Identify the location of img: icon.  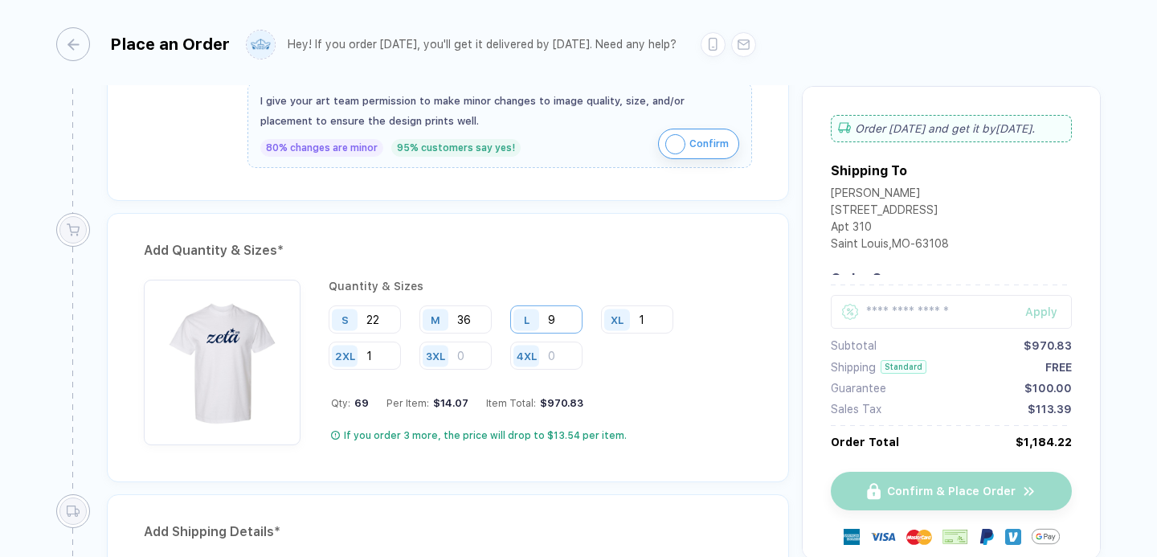
(675, 144).